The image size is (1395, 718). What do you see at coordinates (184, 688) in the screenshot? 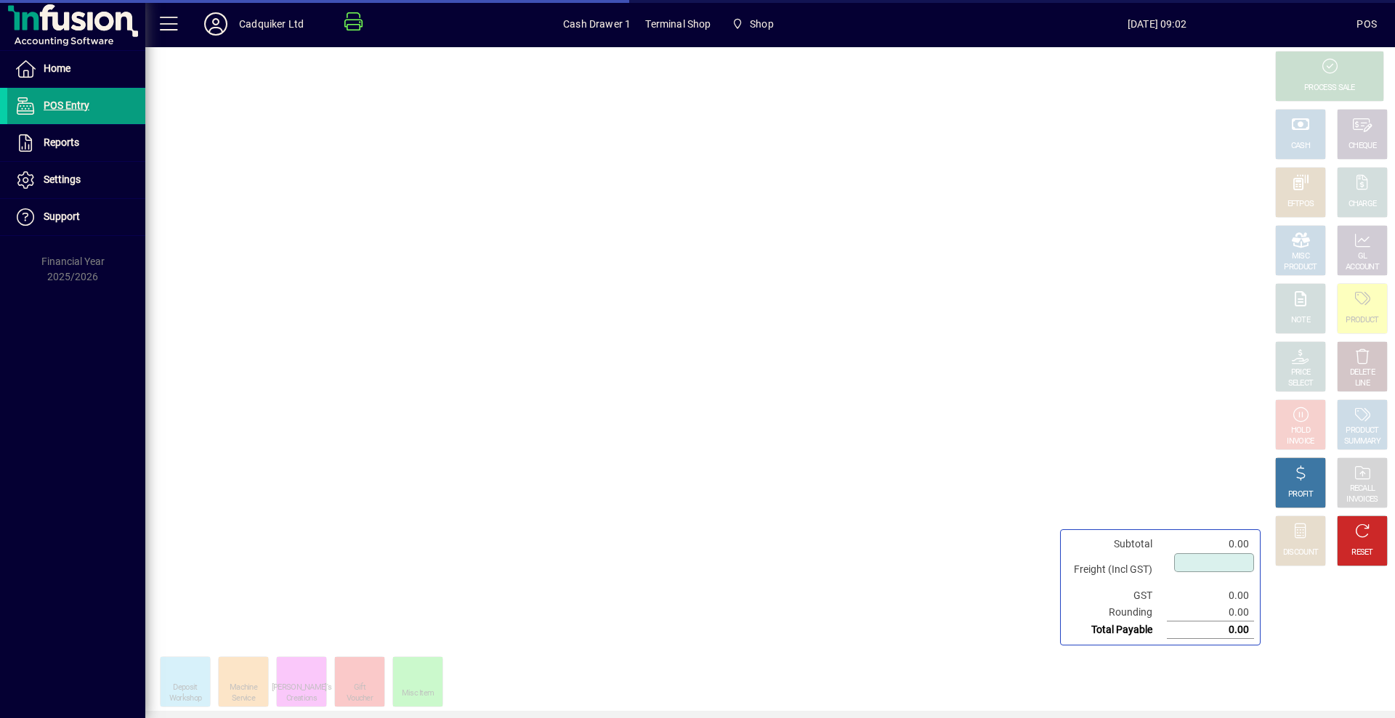
I see `div: Deposit` at bounding box center [184, 688].